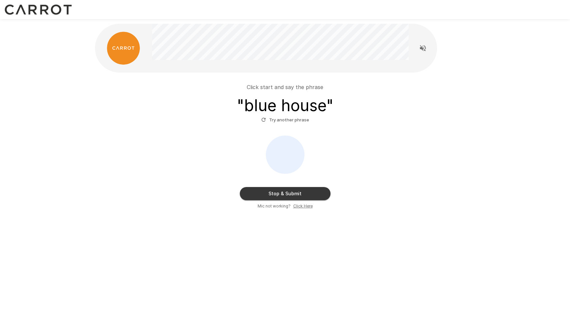 The width and height of the screenshot is (570, 316). Describe the element at coordinates (285, 193) in the screenshot. I see `button: Stop & Submit` at that location.